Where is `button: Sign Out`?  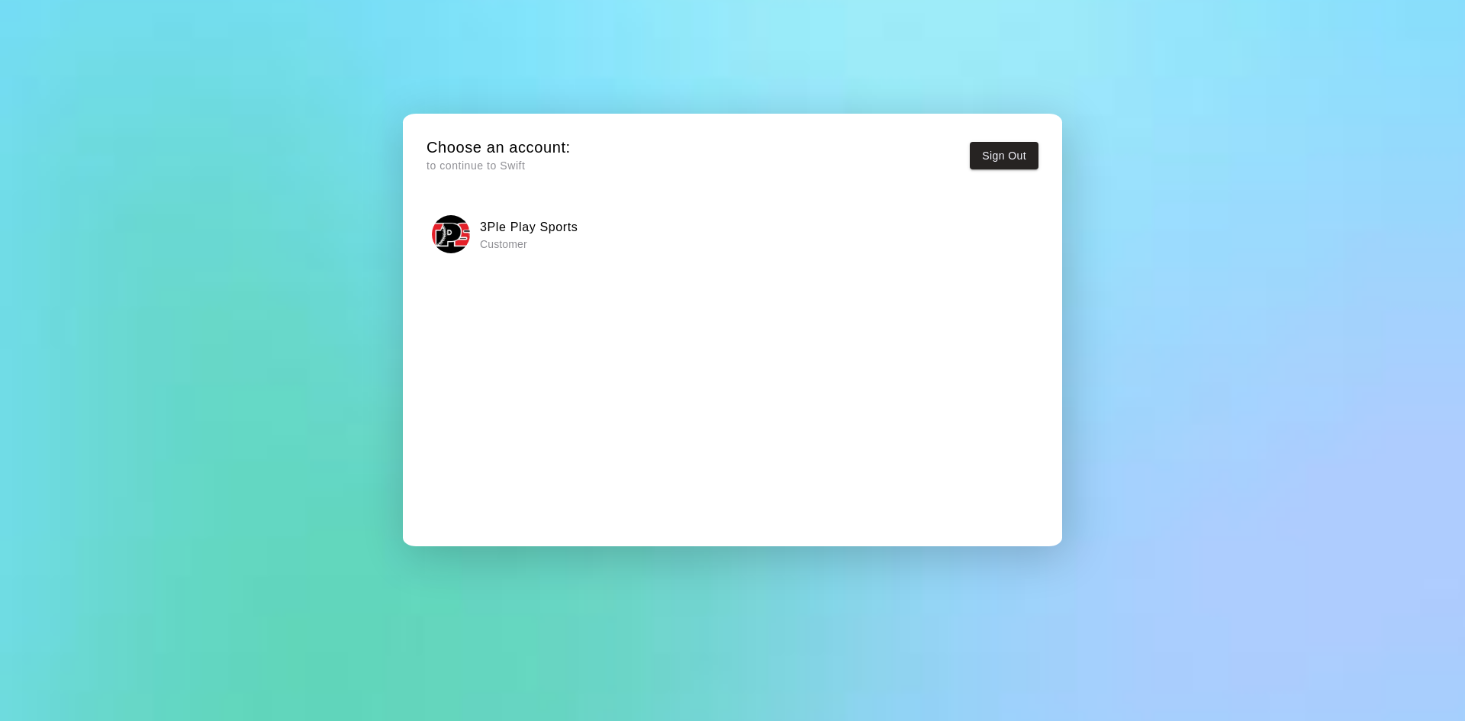
button: Sign Out is located at coordinates (1004, 156).